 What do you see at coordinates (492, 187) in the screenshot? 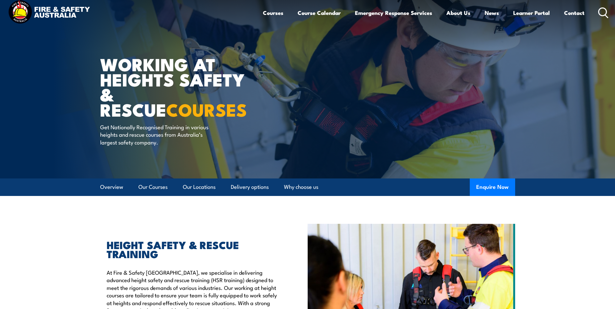
I see `button: Enquire Now` at bounding box center [492, 187].